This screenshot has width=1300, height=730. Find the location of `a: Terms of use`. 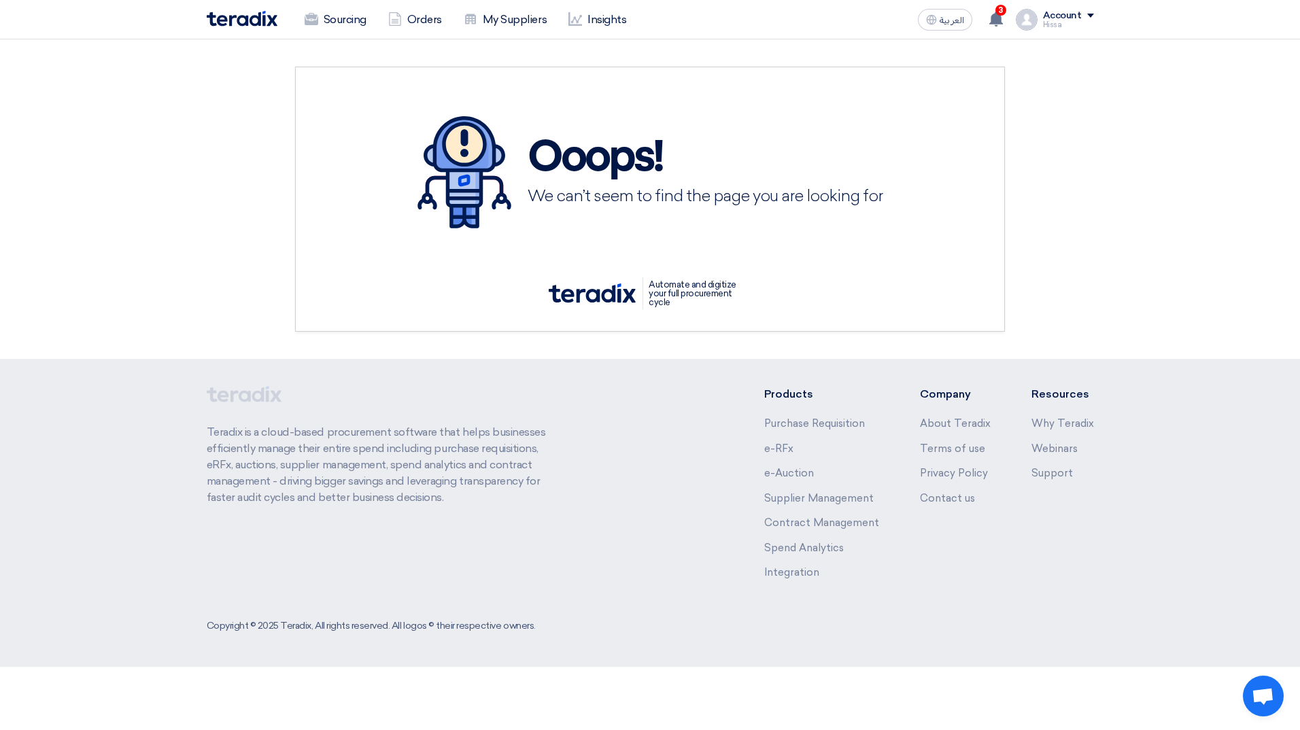

a: Terms of use is located at coordinates (952, 449).